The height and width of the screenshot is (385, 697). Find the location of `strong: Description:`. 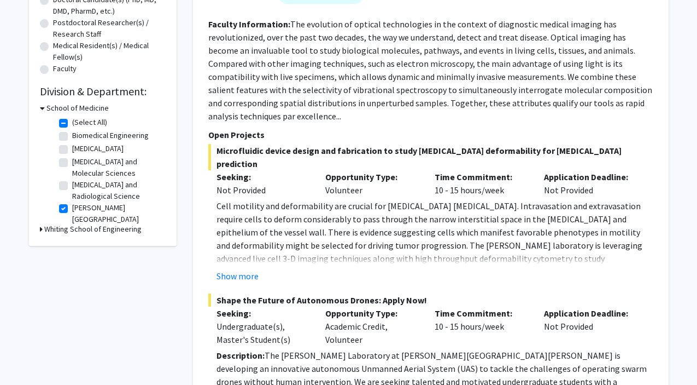

strong: Description: is located at coordinates (241, 355).